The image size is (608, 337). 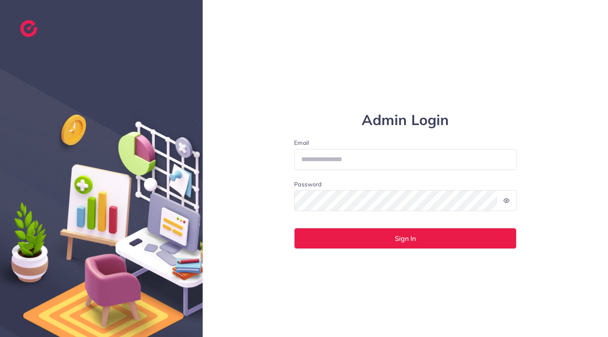 What do you see at coordinates (405, 120) in the screenshot?
I see `h1: Admin Login` at bounding box center [405, 120].